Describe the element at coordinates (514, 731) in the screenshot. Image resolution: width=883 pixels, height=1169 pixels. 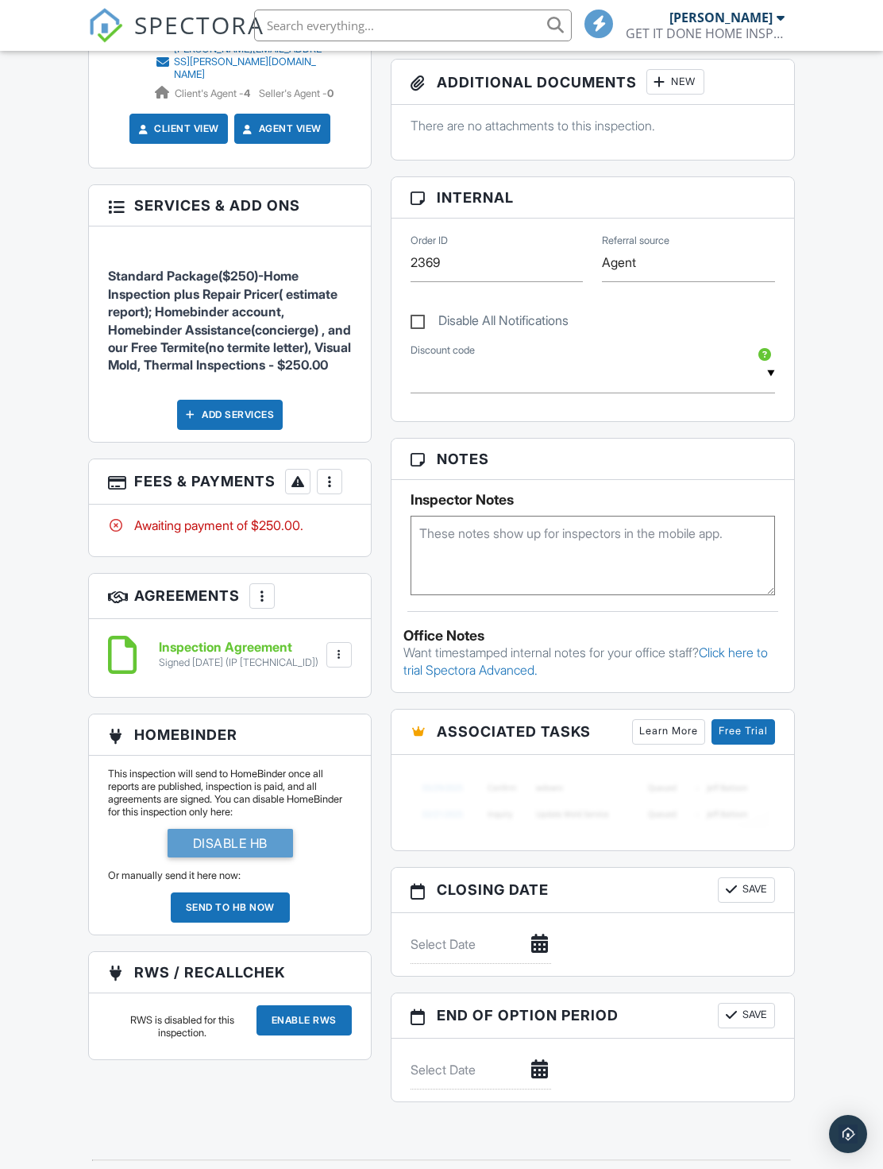
I see `span: Associated Tasks` at that location.